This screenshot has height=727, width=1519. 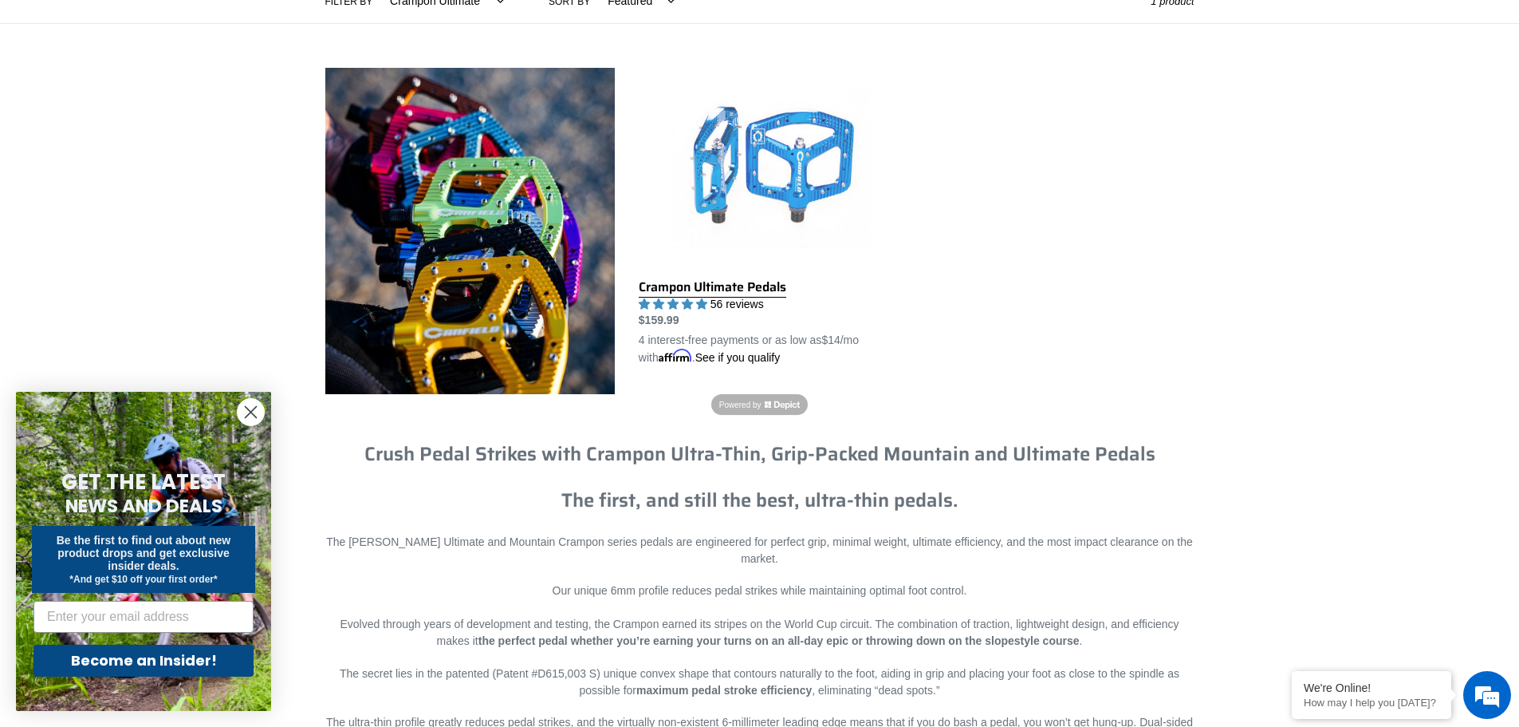 What do you see at coordinates (760, 682) in the screenshot?
I see `p: The secret lies in the patented (Patent #D615,003 S) unique convex shape that contours naturally ...` at bounding box center [760, 682].